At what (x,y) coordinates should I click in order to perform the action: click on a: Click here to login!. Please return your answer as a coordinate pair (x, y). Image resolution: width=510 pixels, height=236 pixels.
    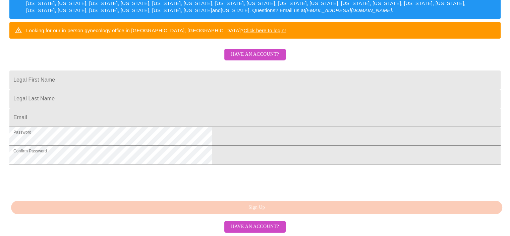
    Looking at the image, I should click on (265, 30).